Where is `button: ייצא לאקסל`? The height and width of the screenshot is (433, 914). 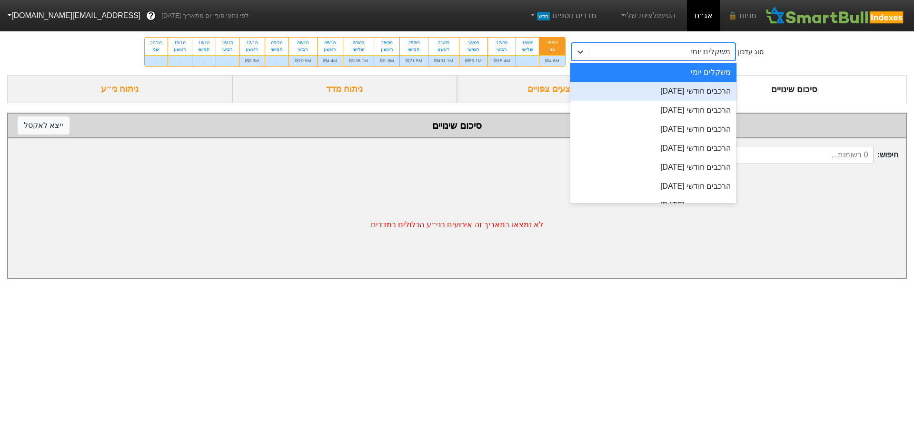 button: ייצא לאקסל is located at coordinates (43, 126).